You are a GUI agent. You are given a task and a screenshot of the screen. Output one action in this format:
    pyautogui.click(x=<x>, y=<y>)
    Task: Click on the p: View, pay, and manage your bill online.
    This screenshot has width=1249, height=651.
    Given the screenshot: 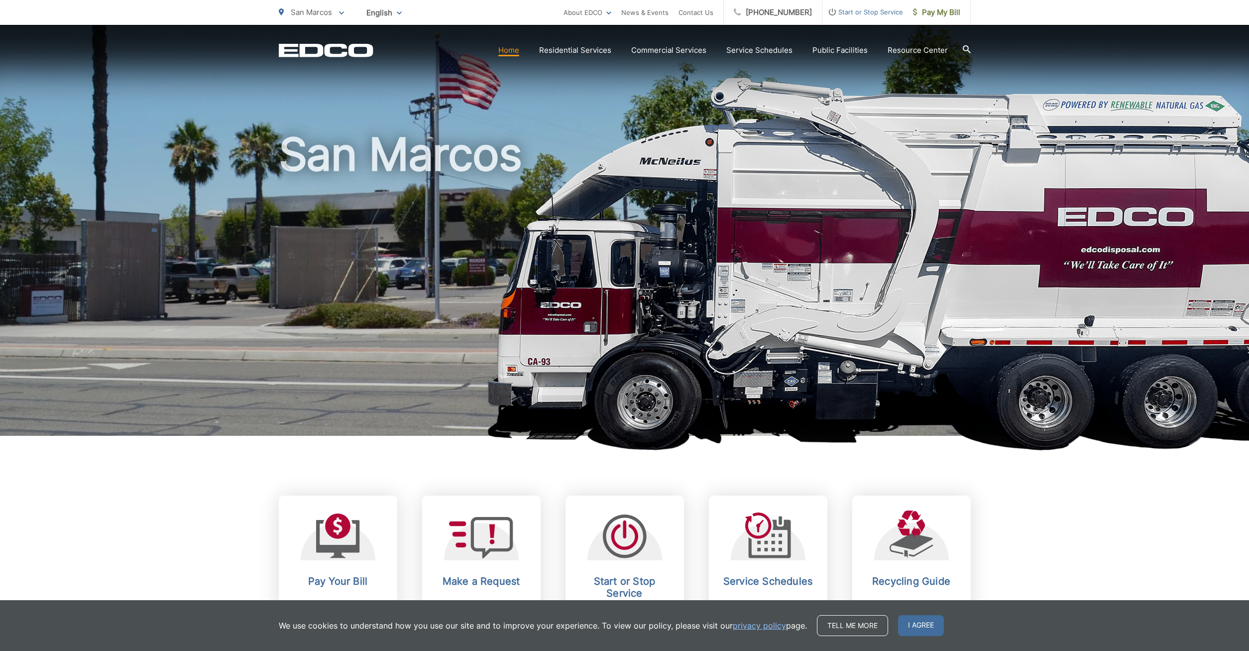 What is the action you would take?
    pyautogui.click(x=338, y=609)
    